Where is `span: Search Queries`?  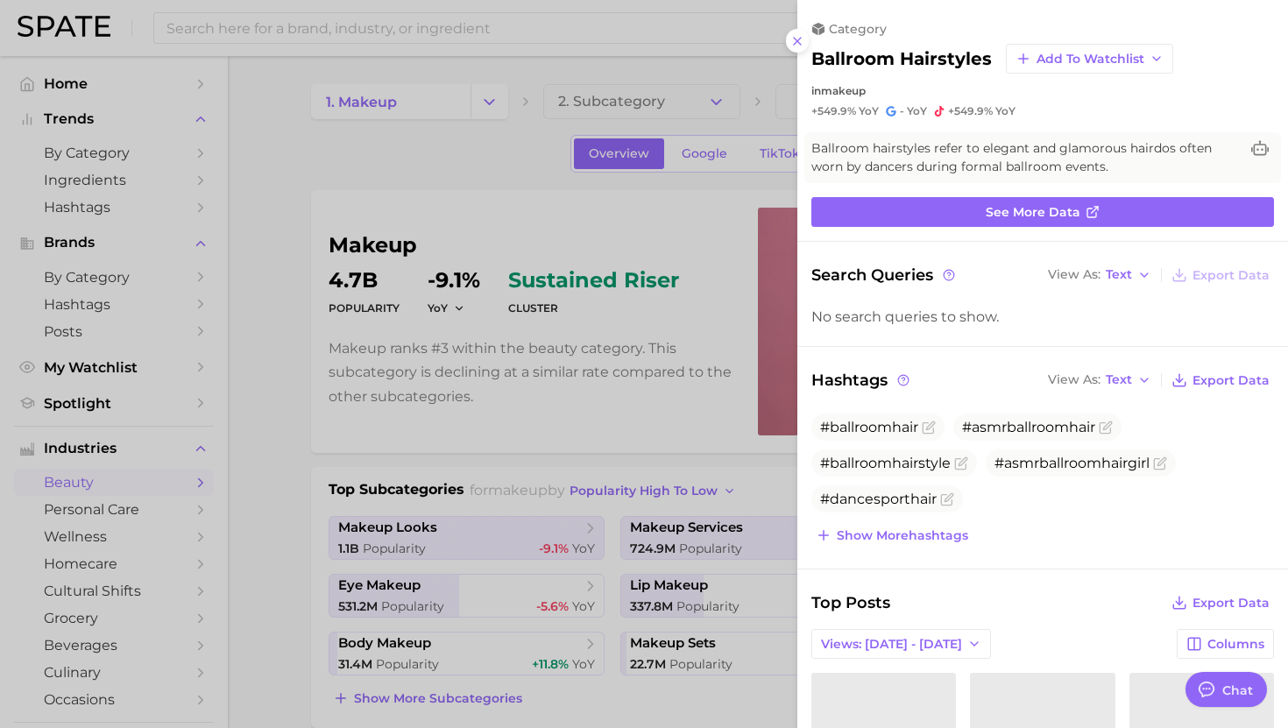 span: Search Queries is located at coordinates (884, 275).